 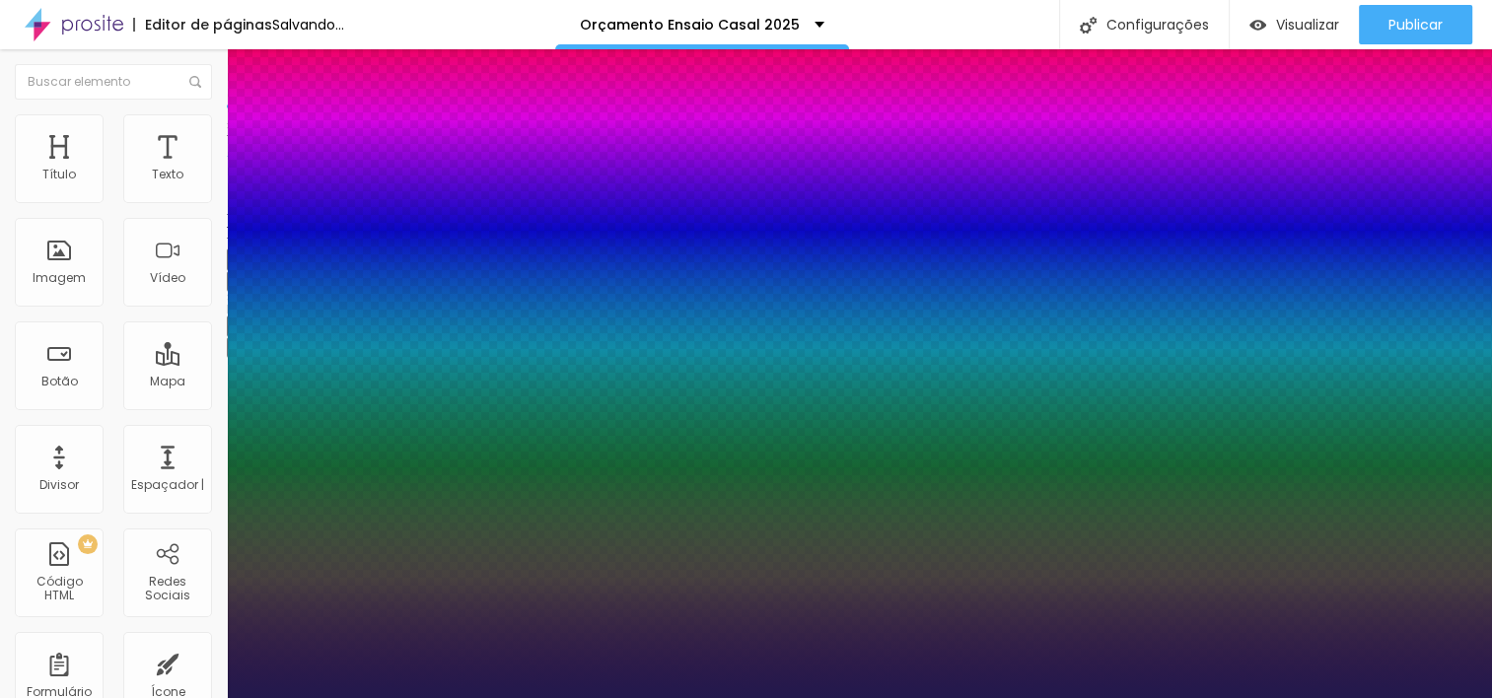 I want to click on button: Publicar, so click(x=1415, y=25).